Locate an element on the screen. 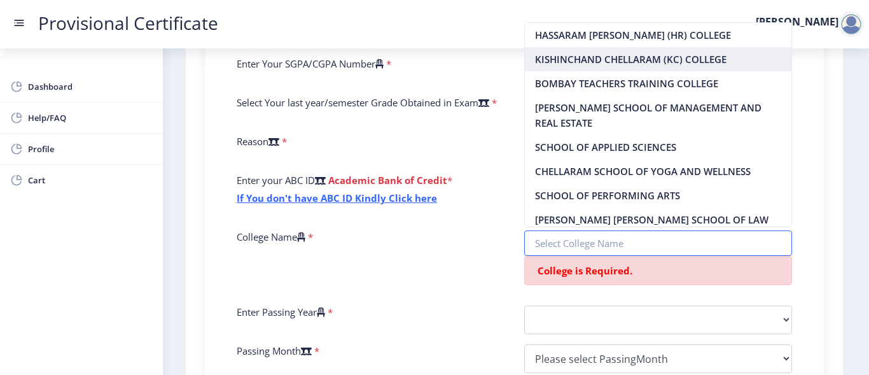 The width and height of the screenshot is (869, 375). input: Select College Name is located at coordinates (659, 243).